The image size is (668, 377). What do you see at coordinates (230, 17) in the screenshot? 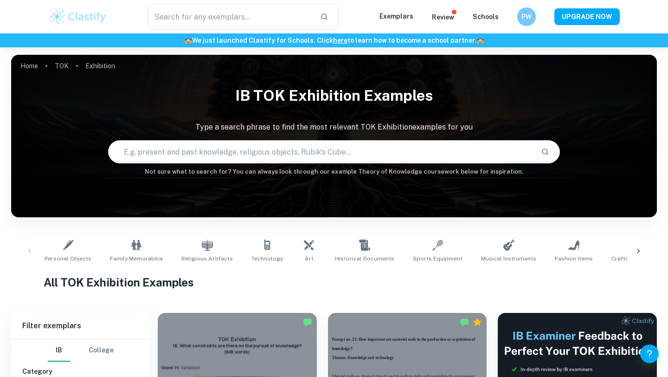
I see `input: Search for any exemplars...` at bounding box center [230, 17].